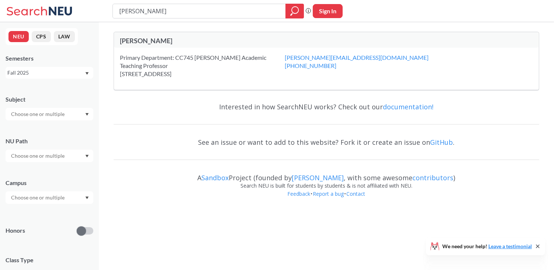  What do you see at coordinates (327, 142) in the screenshot?
I see `div: See an issue or want to add to this website? Fork it or create an issue on .` at bounding box center [327, 142].